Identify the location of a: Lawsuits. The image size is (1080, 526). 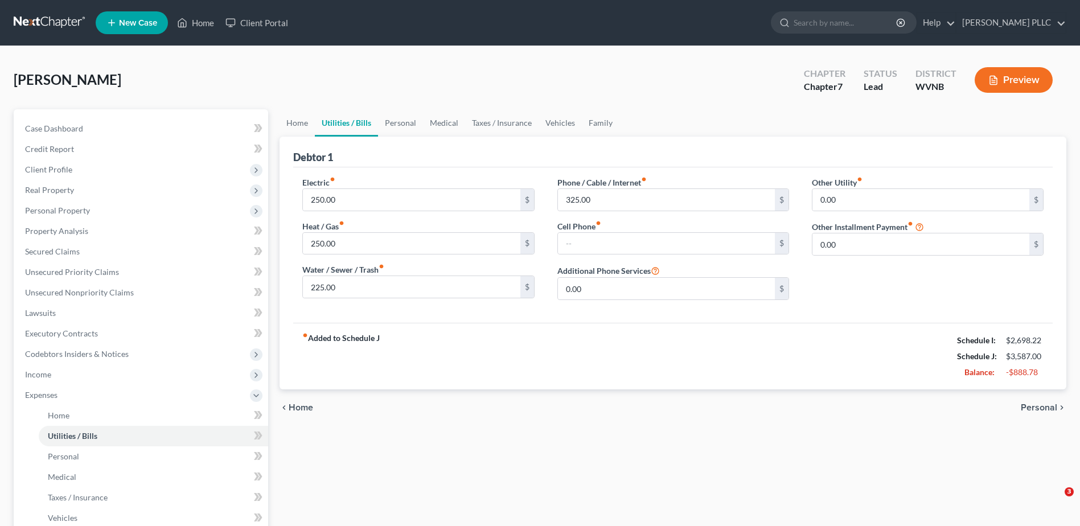
(142, 313).